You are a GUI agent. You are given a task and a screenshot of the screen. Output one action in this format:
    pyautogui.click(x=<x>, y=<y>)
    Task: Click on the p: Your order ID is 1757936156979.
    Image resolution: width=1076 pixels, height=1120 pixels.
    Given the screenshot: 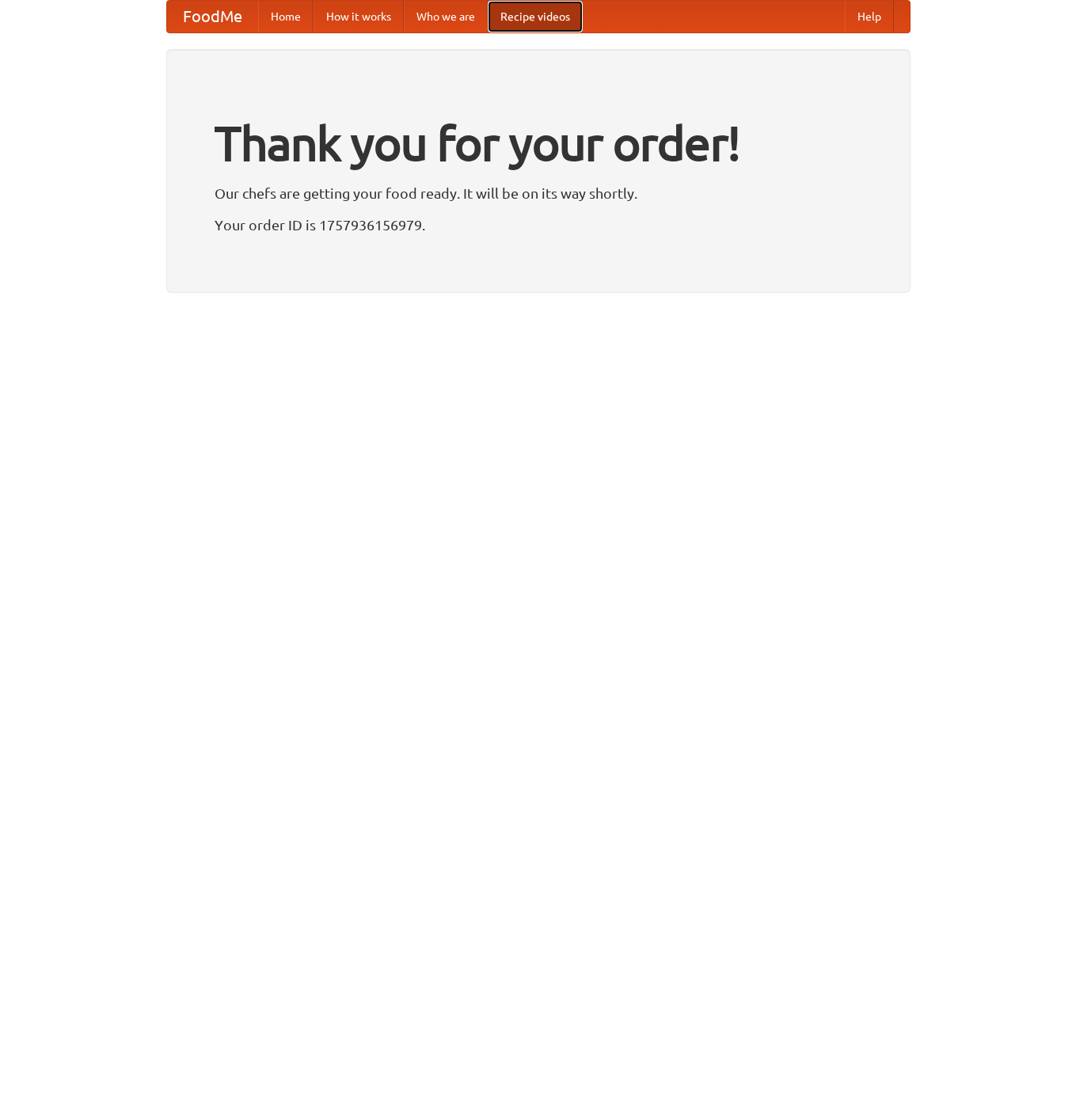 What is the action you would take?
    pyautogui.click(x=538, y=224)
    